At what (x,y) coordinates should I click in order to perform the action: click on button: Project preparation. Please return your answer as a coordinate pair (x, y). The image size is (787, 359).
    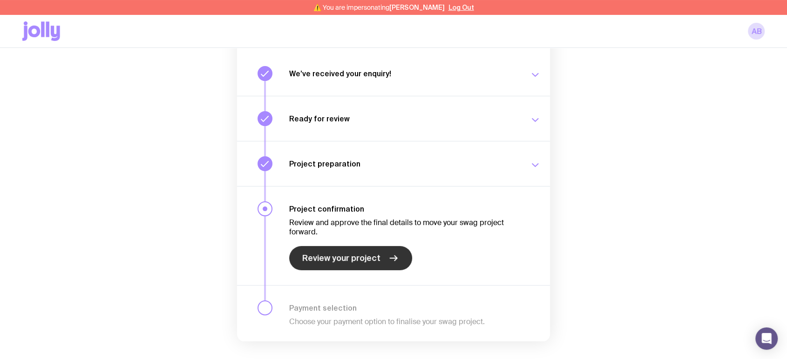
    Looking at the image, I should click on (393, 163).